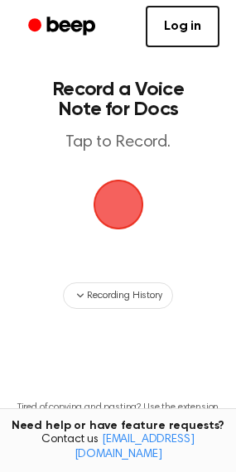 The height and width of the screenshot is (472, 236). I want to click on a: Log in, so click(182, 27).